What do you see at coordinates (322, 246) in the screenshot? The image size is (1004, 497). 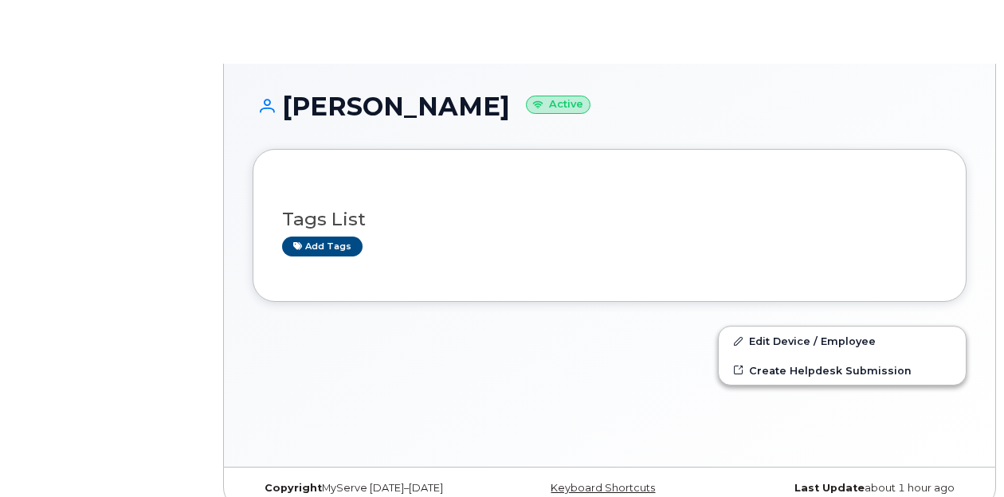 I see `a: Add tags` at bounding box center [322, 246].